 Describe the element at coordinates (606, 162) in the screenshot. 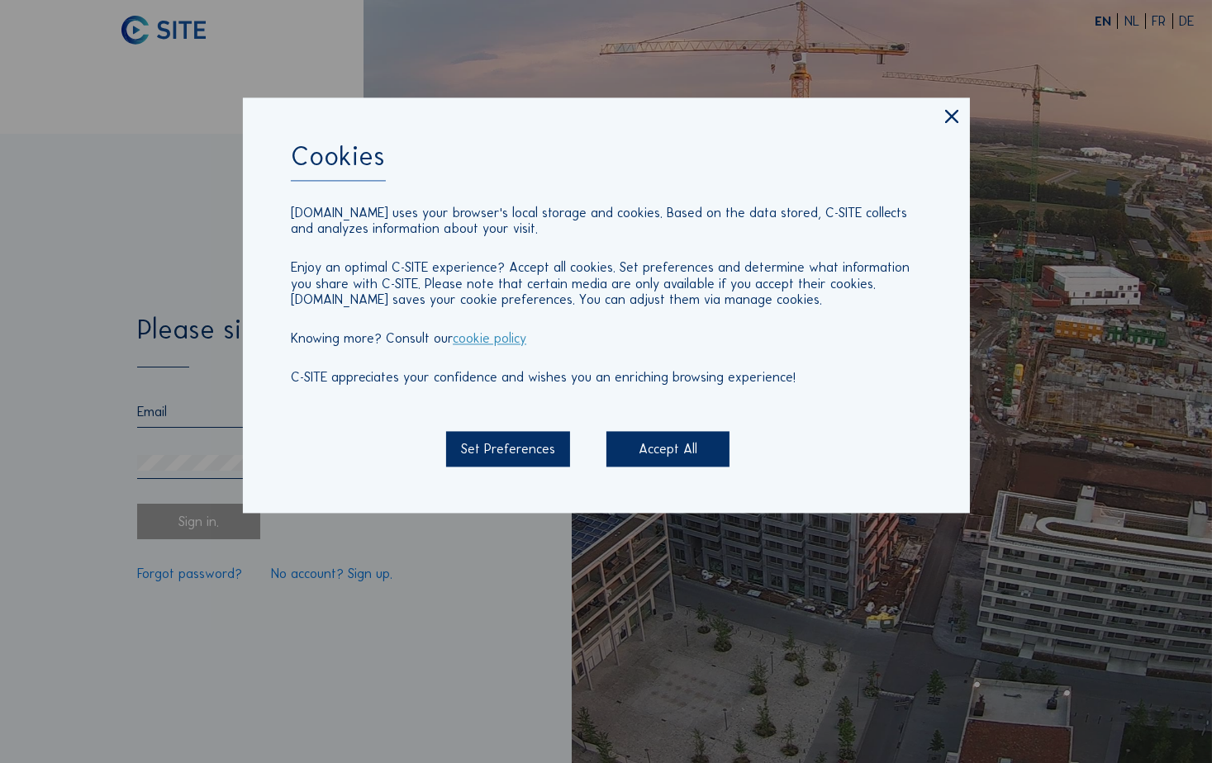

I see `div: Cookies` at that location.